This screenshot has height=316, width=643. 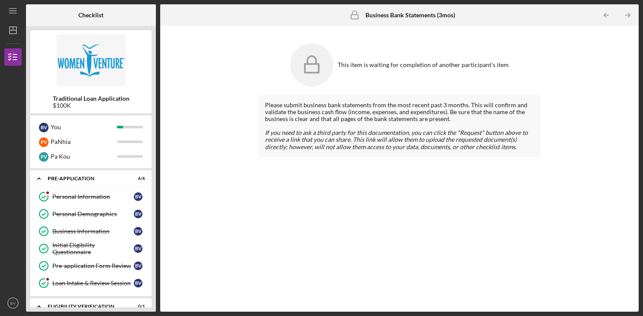 I want to click on div: You, so click(x=84, y=127).